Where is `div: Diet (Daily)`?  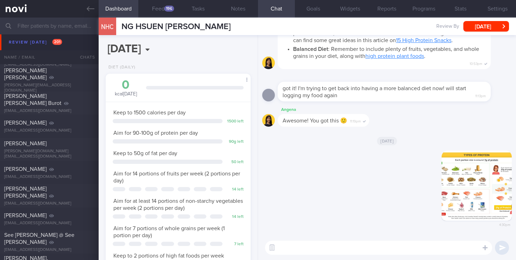
div: Diet (Daily) is located at coordinates (120, 67).